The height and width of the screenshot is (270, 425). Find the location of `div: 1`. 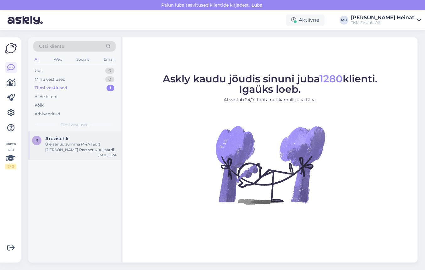

div: 1 is located at coordinates (110, 88).